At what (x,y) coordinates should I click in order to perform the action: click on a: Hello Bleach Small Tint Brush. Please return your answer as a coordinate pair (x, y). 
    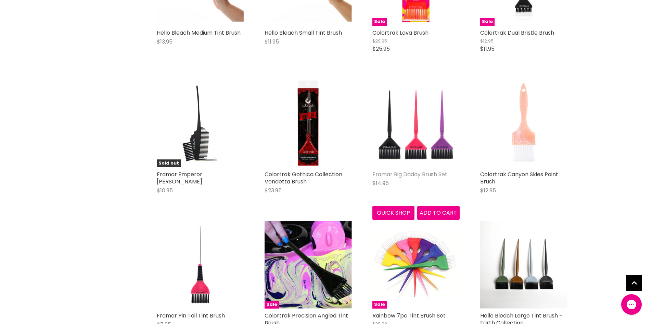
    Looking at the image, I should click on (303, 33).